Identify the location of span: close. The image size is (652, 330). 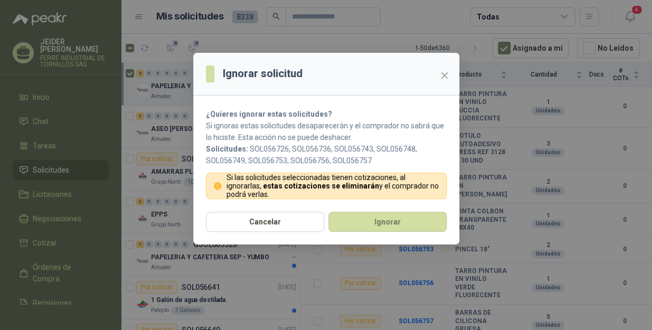
(444, 75).